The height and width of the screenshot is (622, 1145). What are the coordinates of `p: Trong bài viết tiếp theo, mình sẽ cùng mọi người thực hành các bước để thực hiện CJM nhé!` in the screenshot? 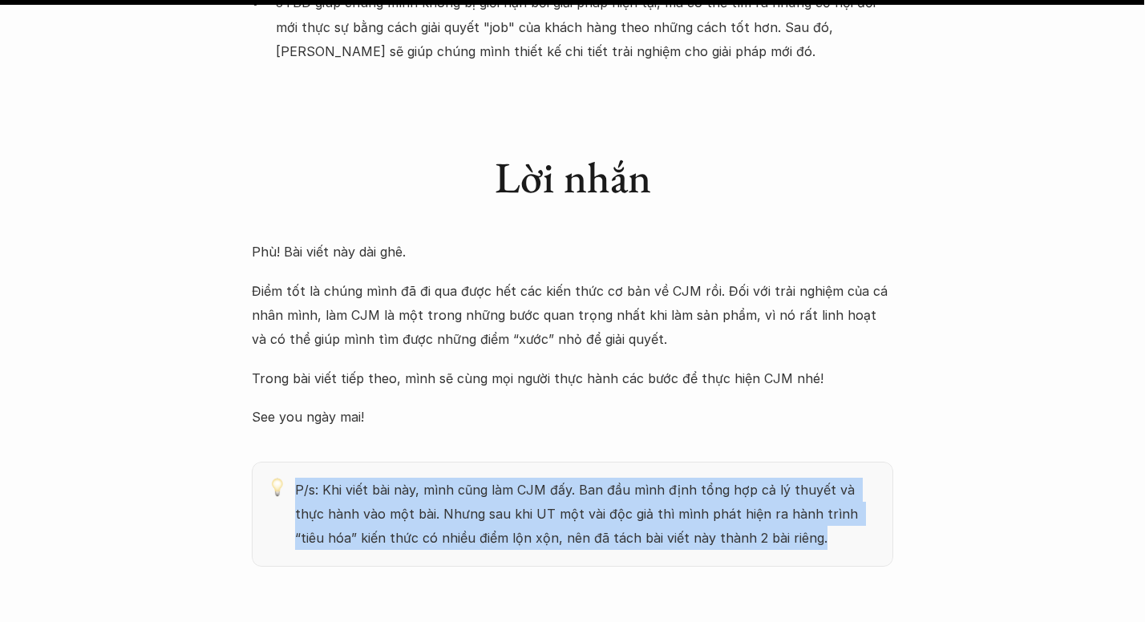 It's located at (572, 378).